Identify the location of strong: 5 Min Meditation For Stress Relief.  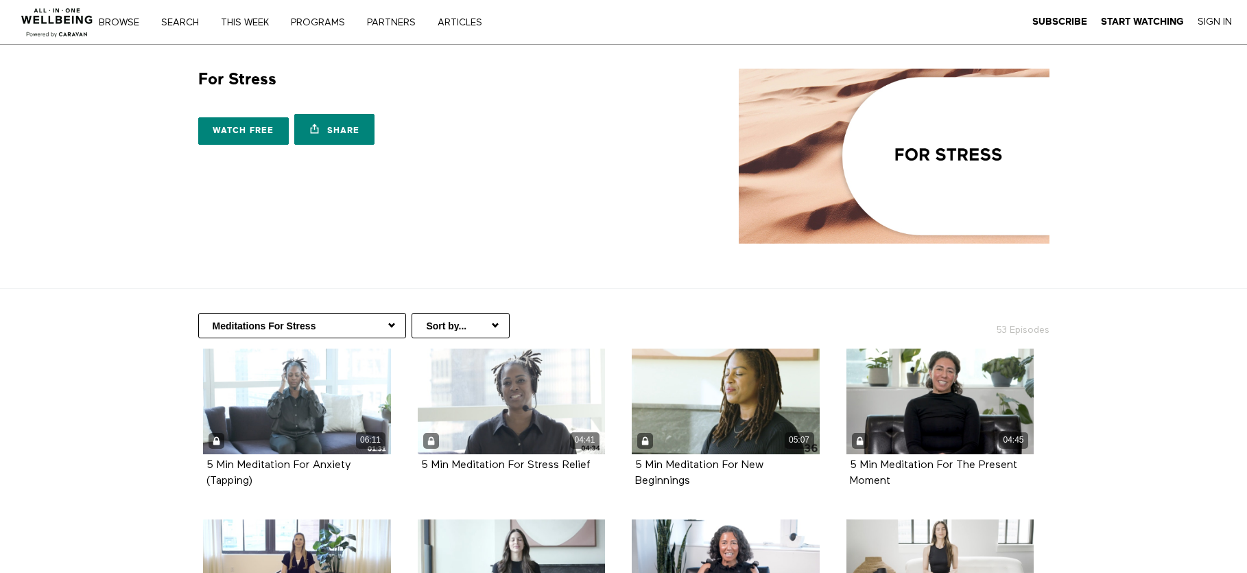
(505, 465).